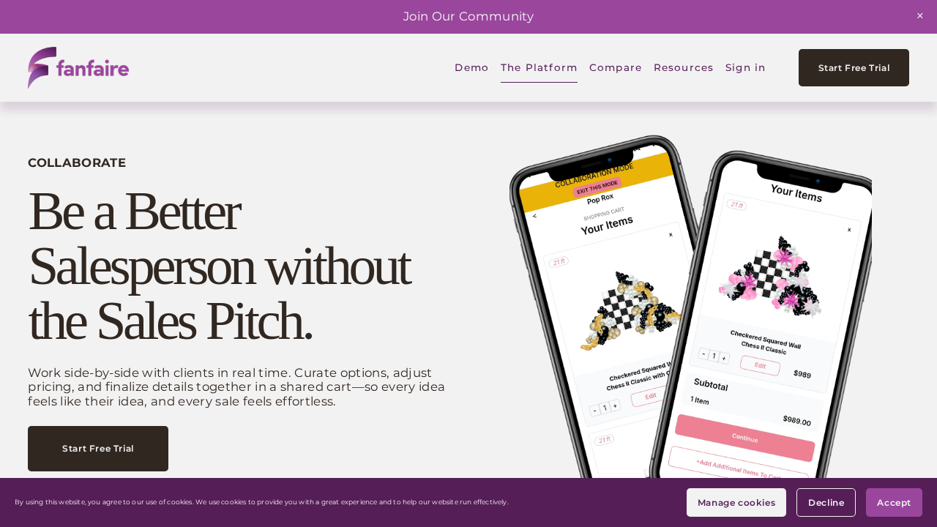  What do you see at coordinates (746, 68) in the screenshot?
I see `a: Sign in` at bounding box center [746, 68].